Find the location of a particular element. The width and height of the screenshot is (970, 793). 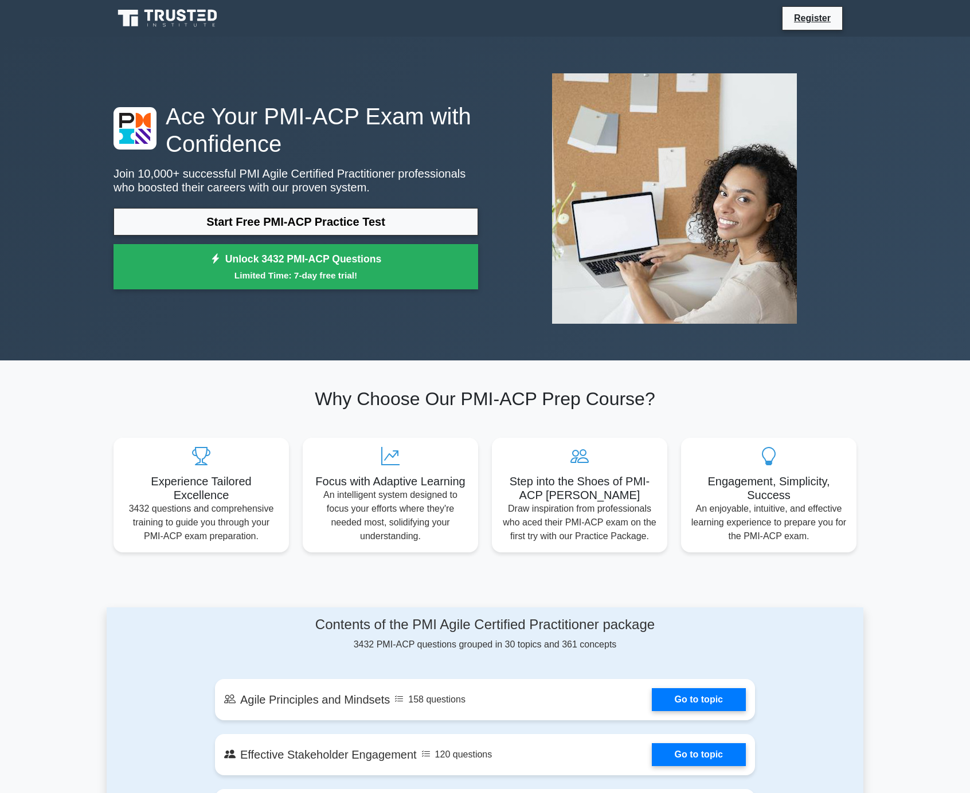

h5: Experience Tailored Excellence is located at coordinates (201, 488).